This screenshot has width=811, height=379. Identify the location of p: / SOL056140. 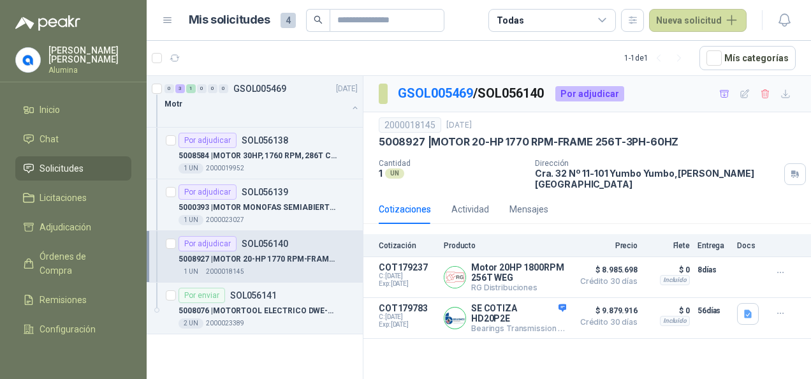
(471, 93).